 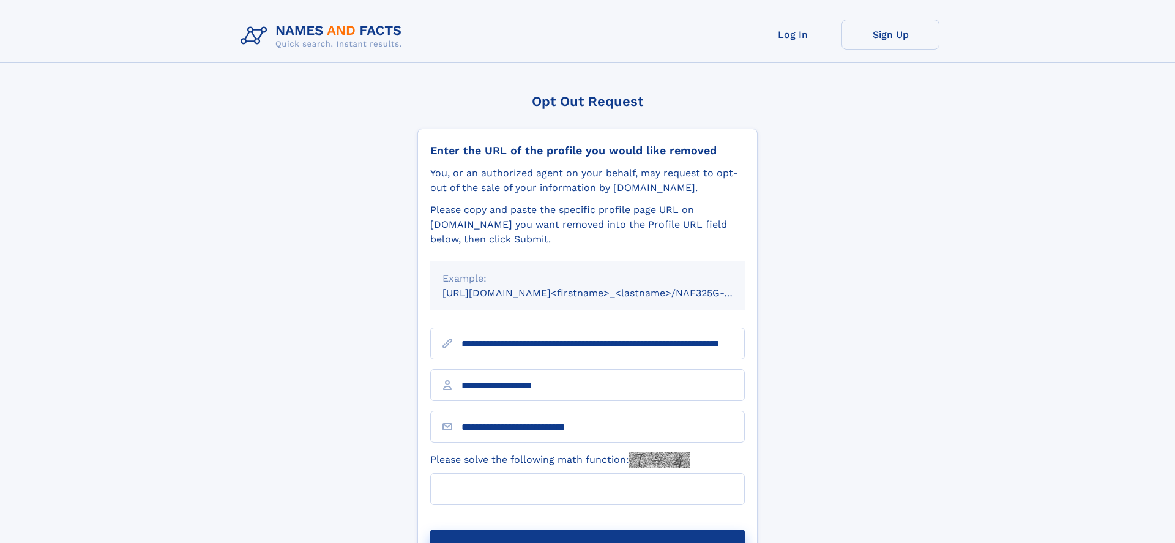 I want to click on a: Log In, so click(x=792, y=34).